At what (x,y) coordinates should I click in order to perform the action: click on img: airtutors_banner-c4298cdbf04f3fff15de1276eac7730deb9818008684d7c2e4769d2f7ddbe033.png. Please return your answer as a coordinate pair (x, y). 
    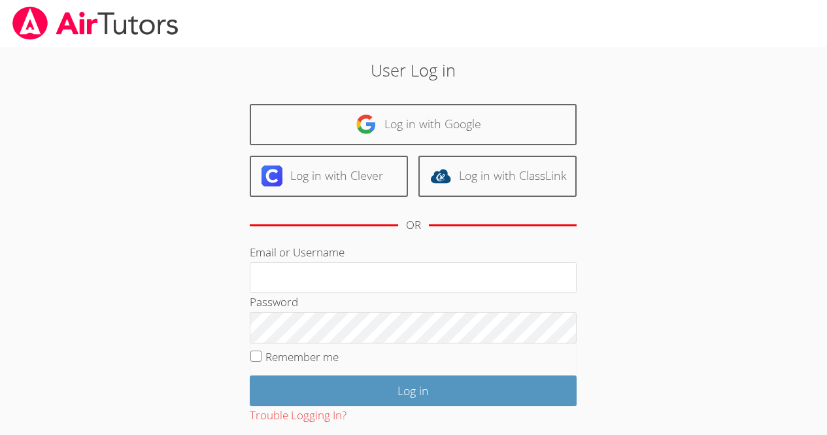
    Looking at the image, I should click on (95, 23).